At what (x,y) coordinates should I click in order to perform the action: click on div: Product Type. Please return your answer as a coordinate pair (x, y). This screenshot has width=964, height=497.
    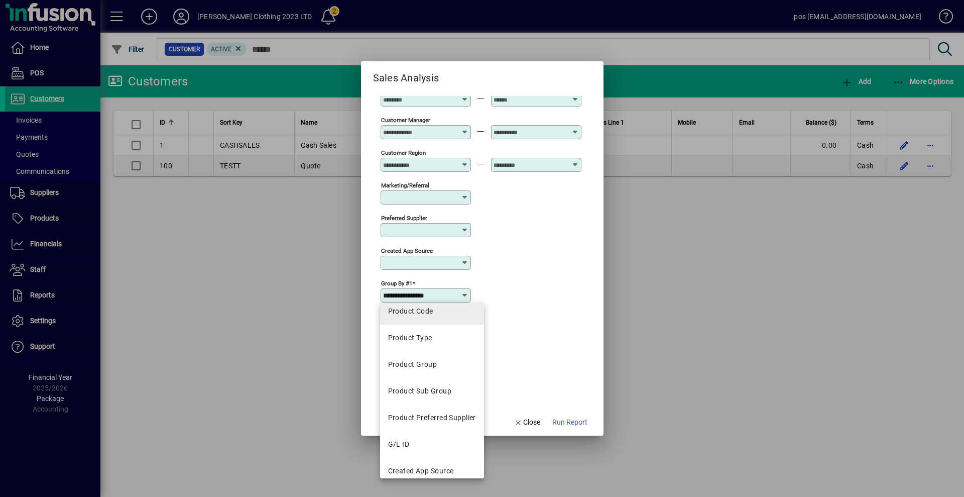
    Looking at the image, I should click on (410, 337).